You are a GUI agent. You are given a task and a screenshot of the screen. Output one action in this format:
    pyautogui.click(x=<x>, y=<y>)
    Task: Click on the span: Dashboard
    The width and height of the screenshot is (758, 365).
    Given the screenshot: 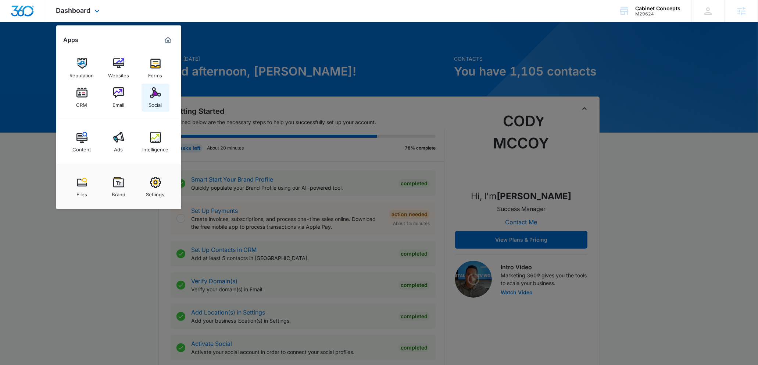 What is the action you would take?
    pyautogui.click(x=74, y=10)
    